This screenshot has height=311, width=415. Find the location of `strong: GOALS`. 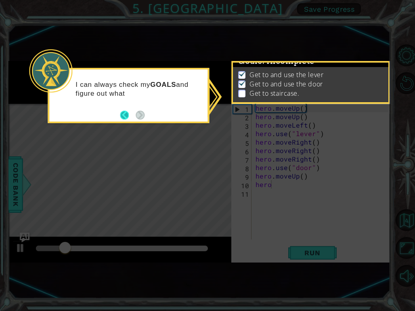

strong: GOALS is located at coordinates (163, 84).